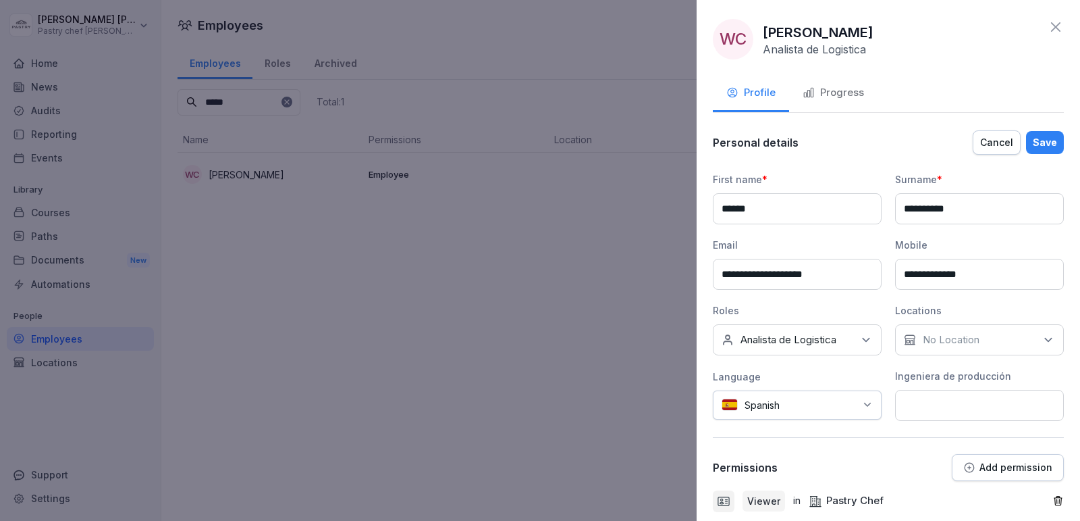 This screenshot has width=1080, height=521. I want to click on img: es.svg, so click(730, 404).